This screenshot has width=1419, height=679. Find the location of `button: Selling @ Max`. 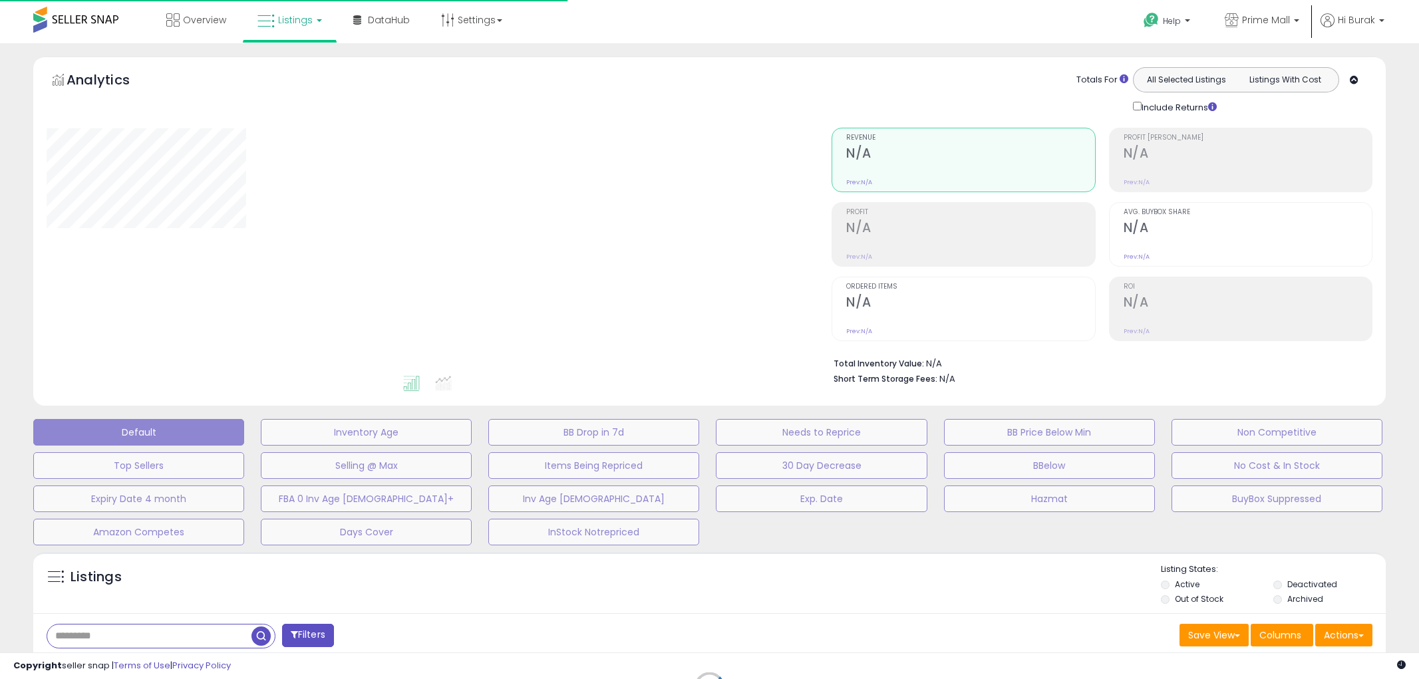

button: Selling @ Max is located at coordinates (366, 466).